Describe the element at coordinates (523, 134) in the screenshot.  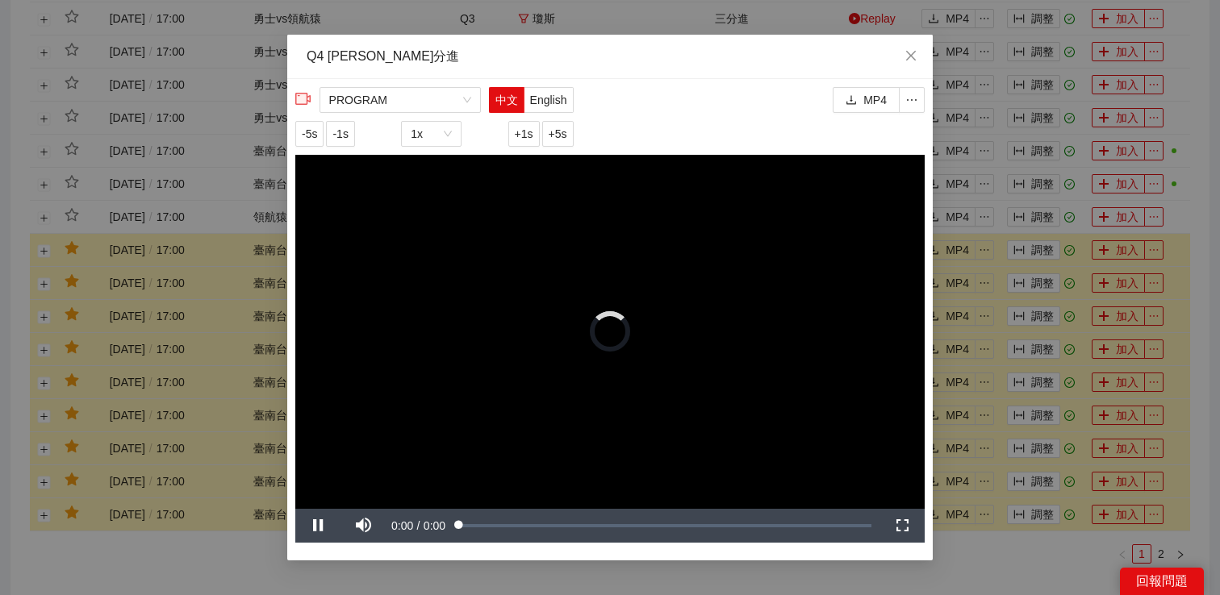
I see `span: +1s` at that location.